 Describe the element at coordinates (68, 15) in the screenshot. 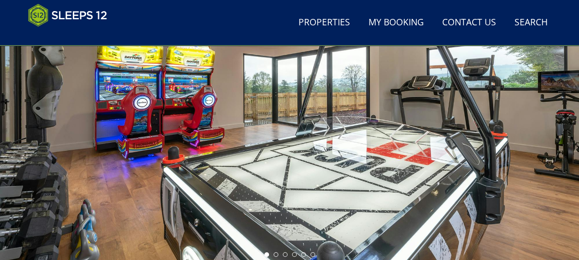

I see `img: Sleeps 12` at that location.